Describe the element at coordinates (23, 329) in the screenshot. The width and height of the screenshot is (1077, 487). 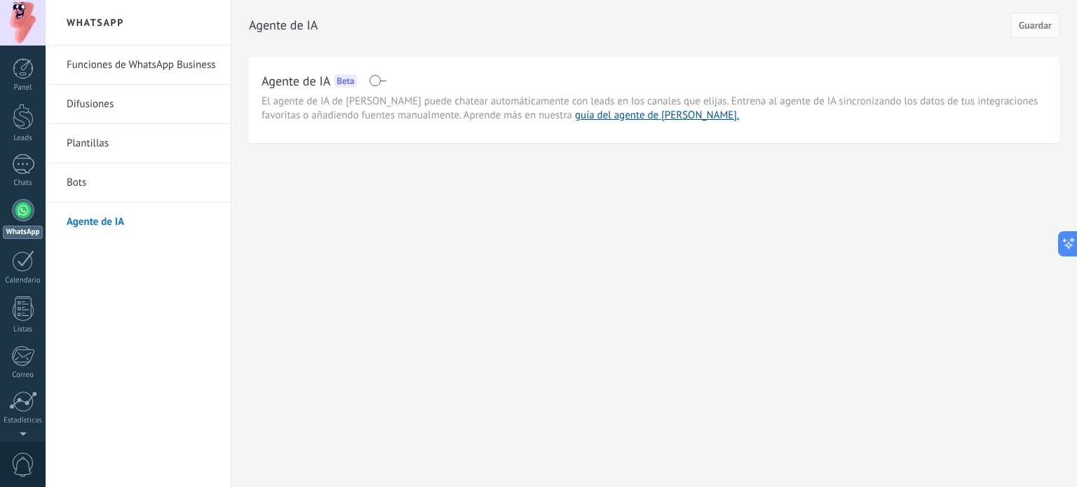
I see `div: Listas` at that location.